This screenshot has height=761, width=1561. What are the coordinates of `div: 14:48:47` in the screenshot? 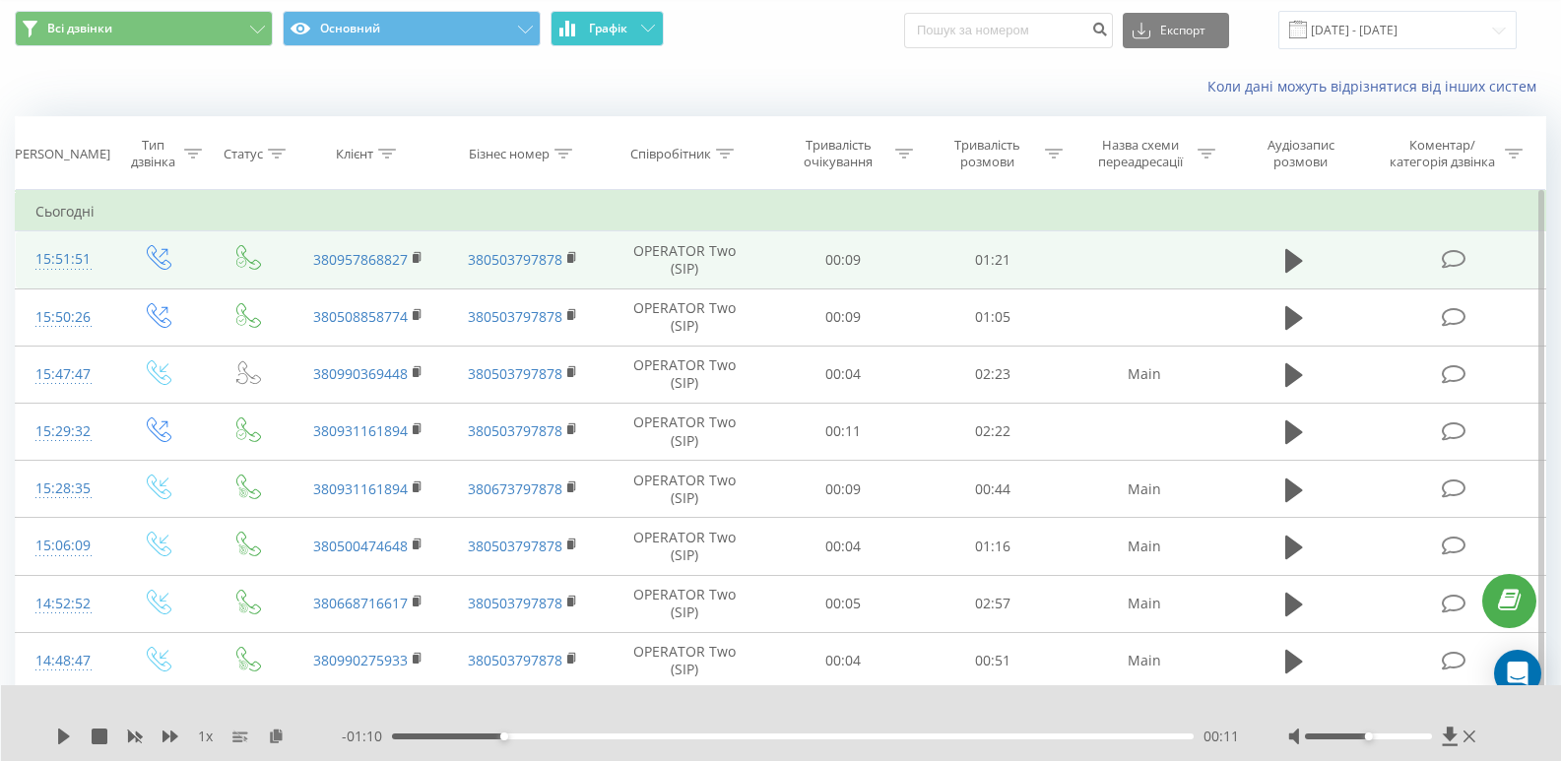 It's located at (63, 661).